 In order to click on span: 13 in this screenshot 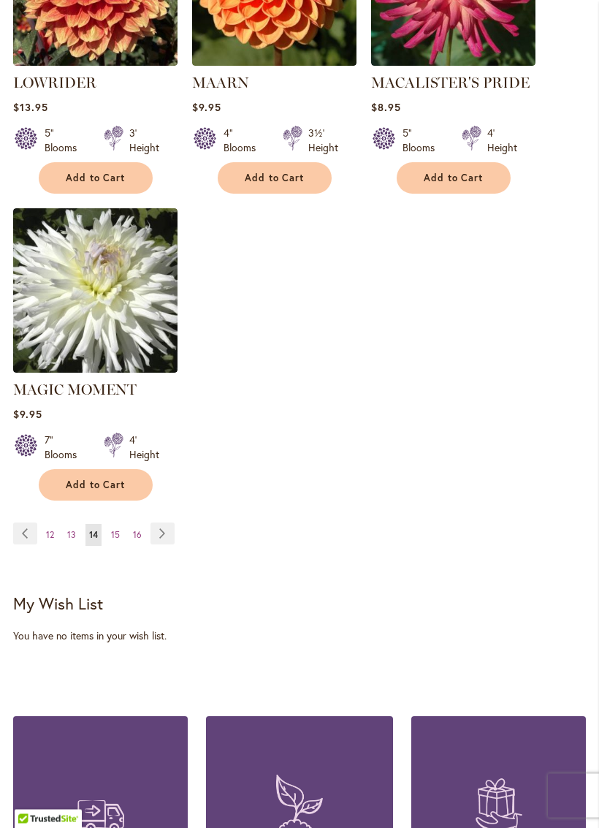, I will do `click(72, 535)`.